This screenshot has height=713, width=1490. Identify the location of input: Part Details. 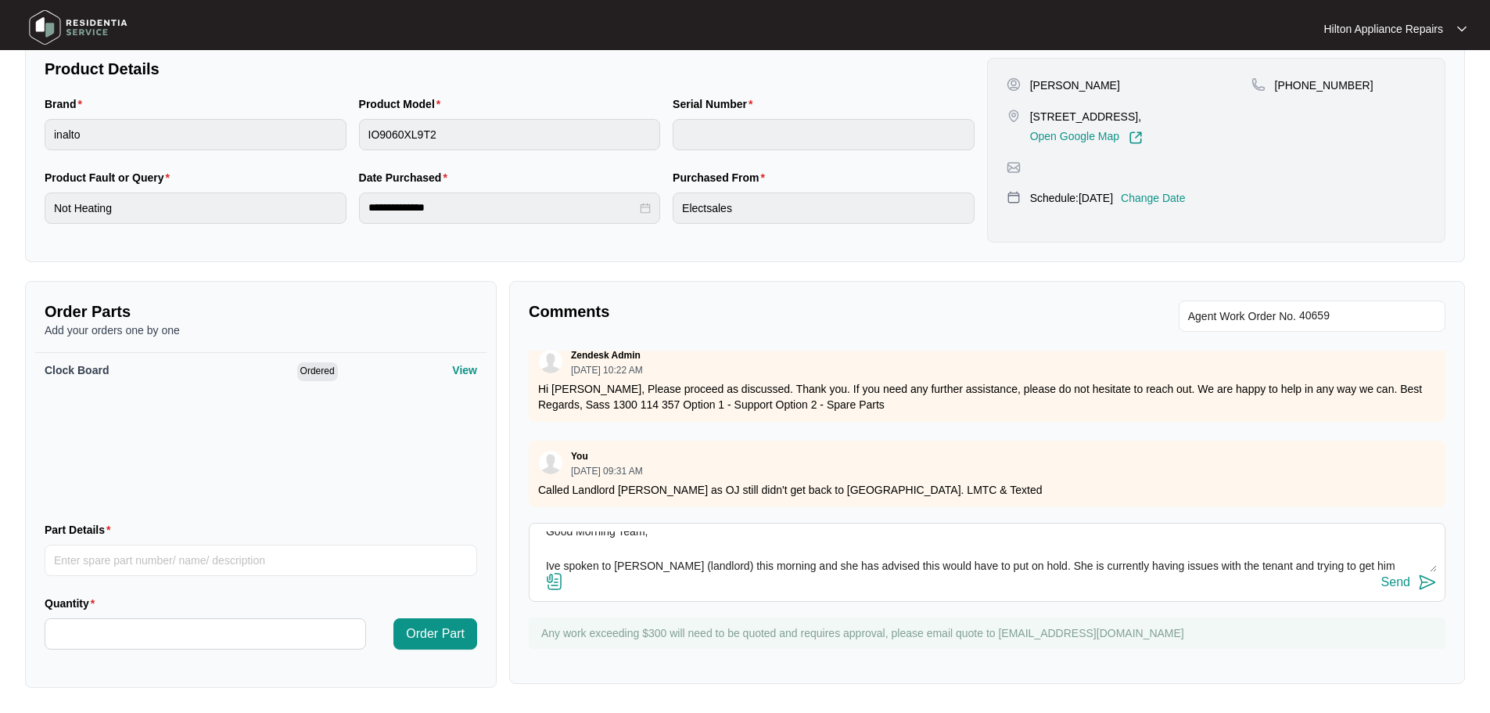
(260, 560).